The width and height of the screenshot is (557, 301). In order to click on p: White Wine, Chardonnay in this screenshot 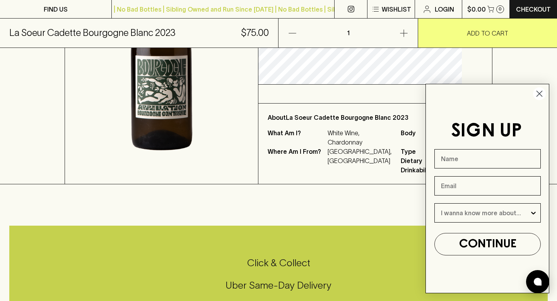, I will do `click(359, 138)`.